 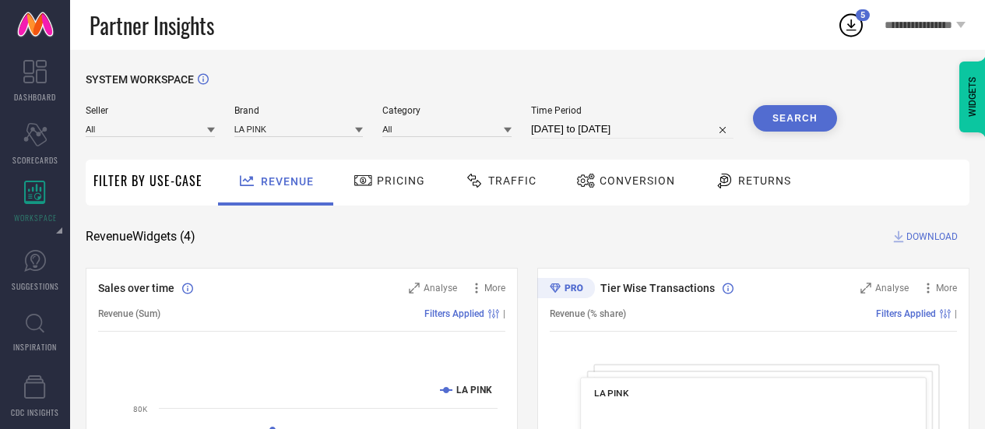 What do you see at coordinates (35, 286) in the screenshot?
I see `span: SUGGESTIONS` at bounding box center [35, 286].